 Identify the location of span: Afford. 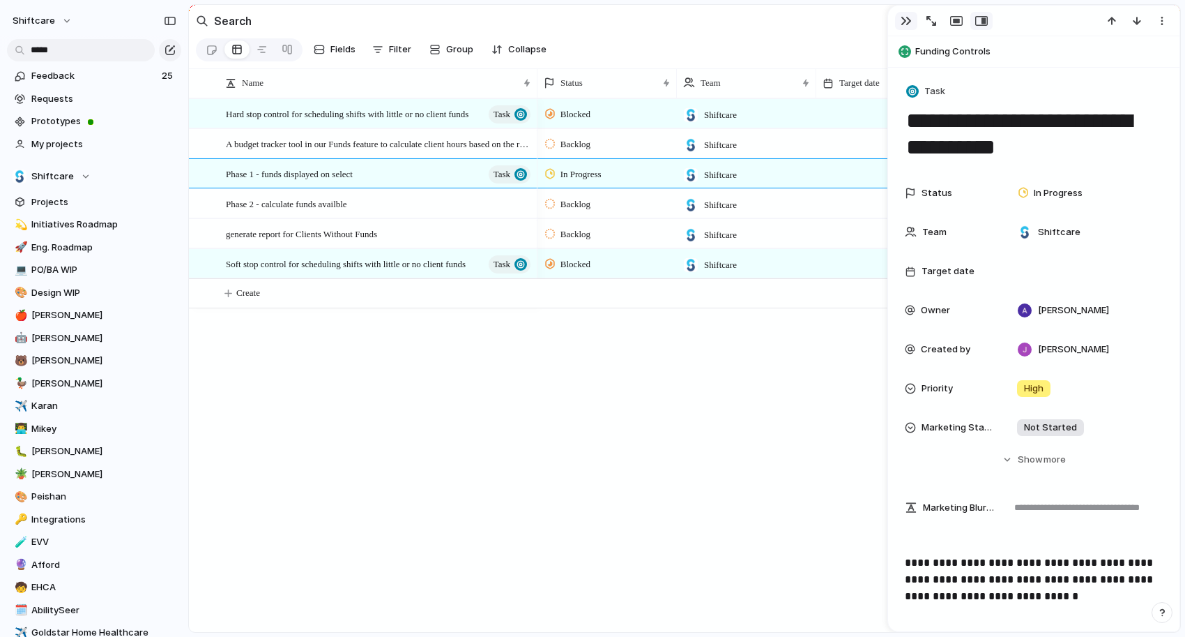
(104, 565).